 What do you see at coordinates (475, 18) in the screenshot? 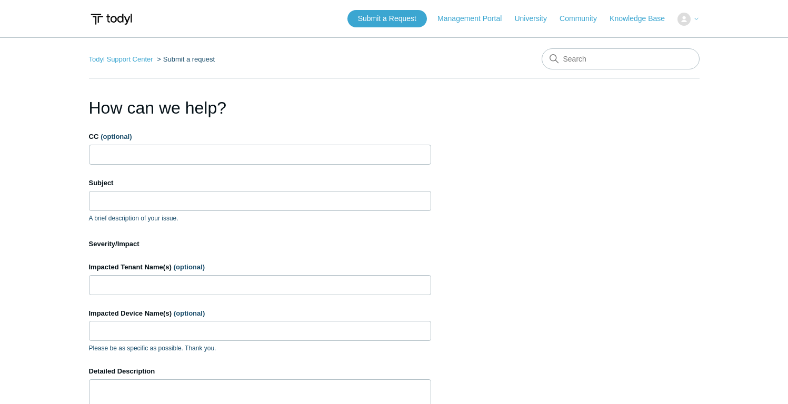
I see `a: Management Portal` at bounding box center [475, 18].